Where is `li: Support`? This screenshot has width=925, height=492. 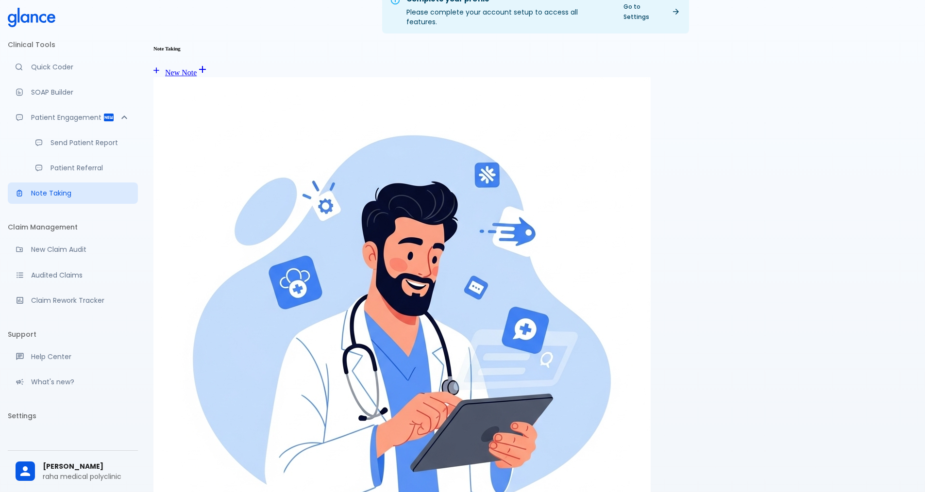 li: Support is located at coordinates (73, 335).